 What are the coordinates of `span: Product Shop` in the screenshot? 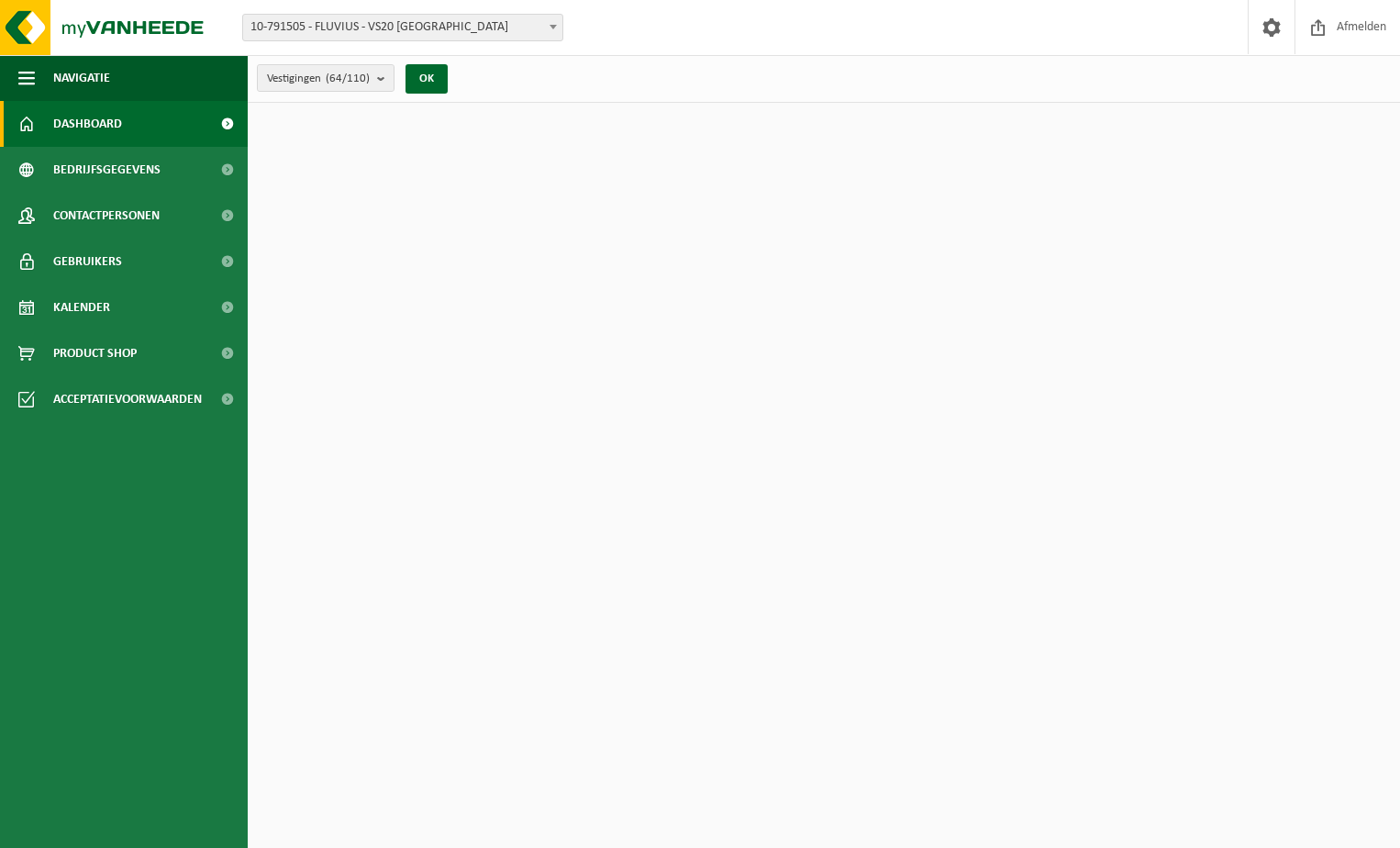 It's located at (94, 354).